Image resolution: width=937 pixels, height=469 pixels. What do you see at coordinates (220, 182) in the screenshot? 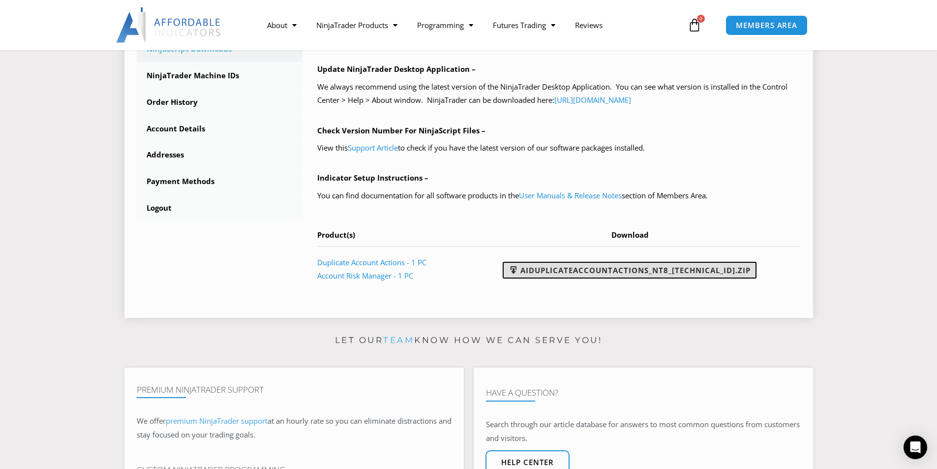
I see `a: Payment Methods` at bounding box center [220, 182].